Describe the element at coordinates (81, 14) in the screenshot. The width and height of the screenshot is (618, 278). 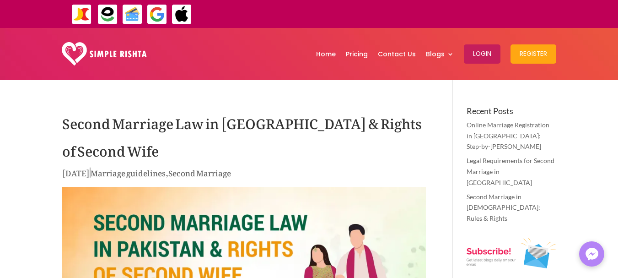
I see `img: JazzCash-icon` at that location.